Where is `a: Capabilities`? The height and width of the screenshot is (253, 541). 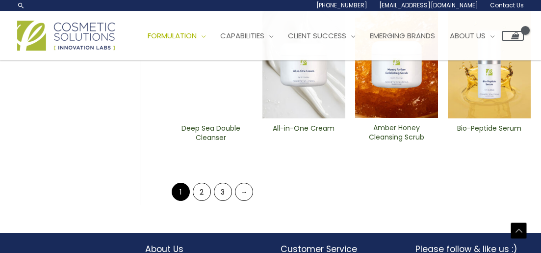 a: Capabilities is located at coordinates (247, 36).